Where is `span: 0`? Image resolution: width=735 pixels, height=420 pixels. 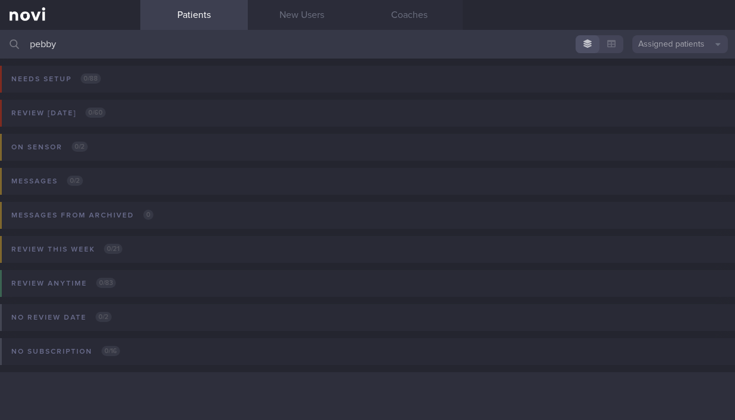
span: 0 is located at coordinates (148, 214).